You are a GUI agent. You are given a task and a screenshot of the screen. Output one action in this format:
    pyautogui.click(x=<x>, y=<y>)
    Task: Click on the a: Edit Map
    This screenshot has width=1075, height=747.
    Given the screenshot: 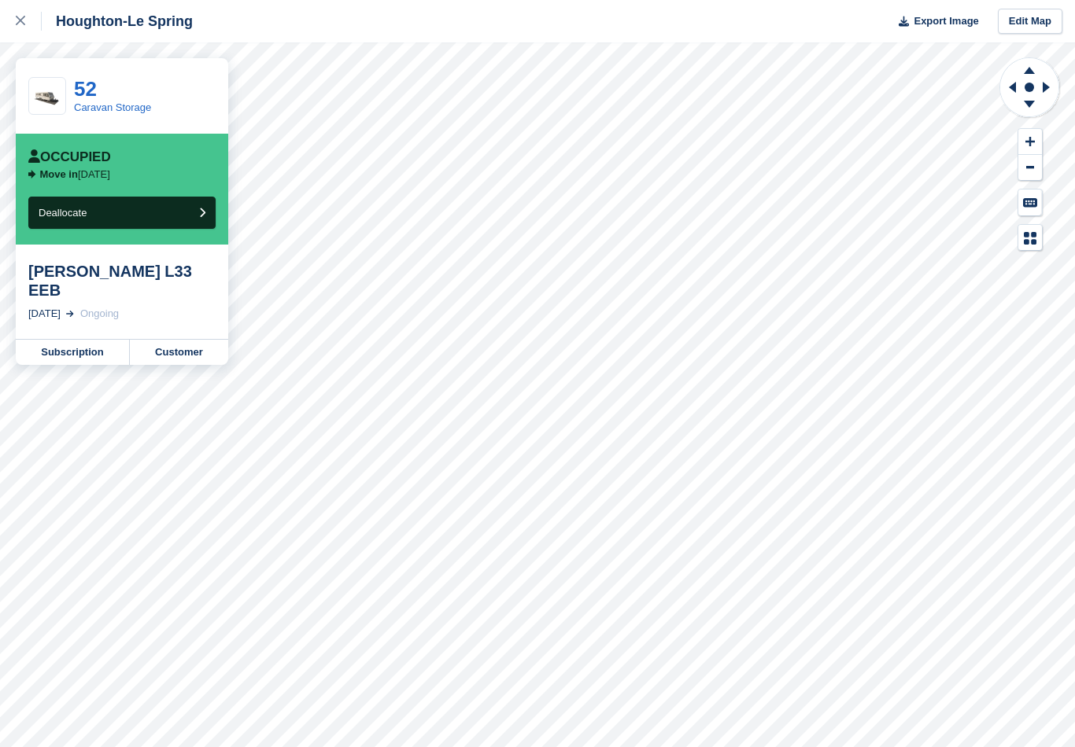 What is the action you would take?
    pyautogui.click(x=1030, y=21)
    